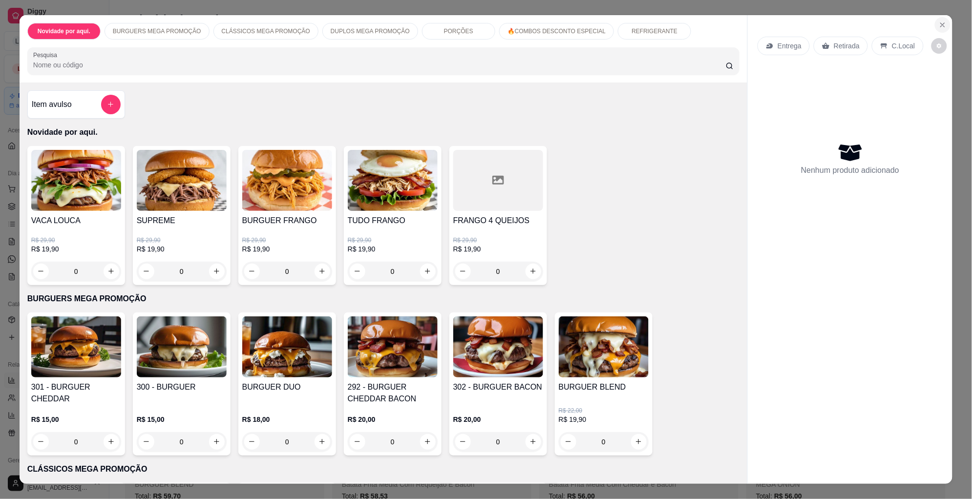 The image size is (972, 499). Describe the element at coordinates (943, 25) in the screenshot. I see `button: Close` at that location.